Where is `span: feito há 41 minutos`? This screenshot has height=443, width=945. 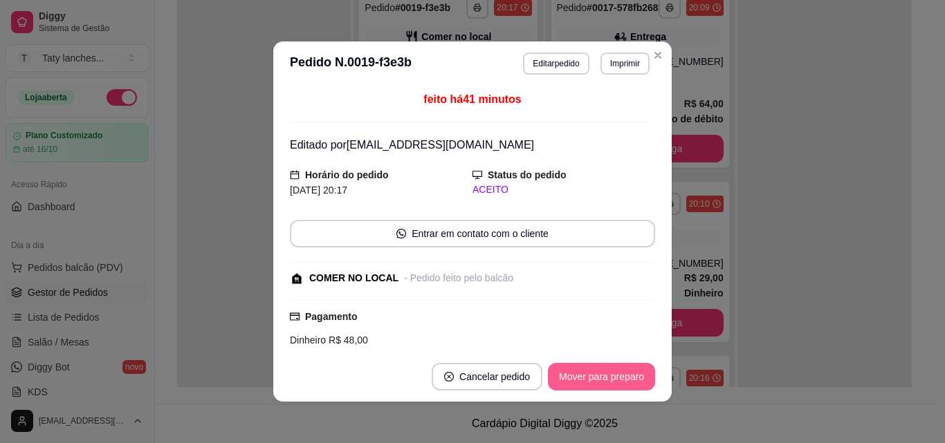 span: feito há 41 minutos is located at coordinates (472, 99).